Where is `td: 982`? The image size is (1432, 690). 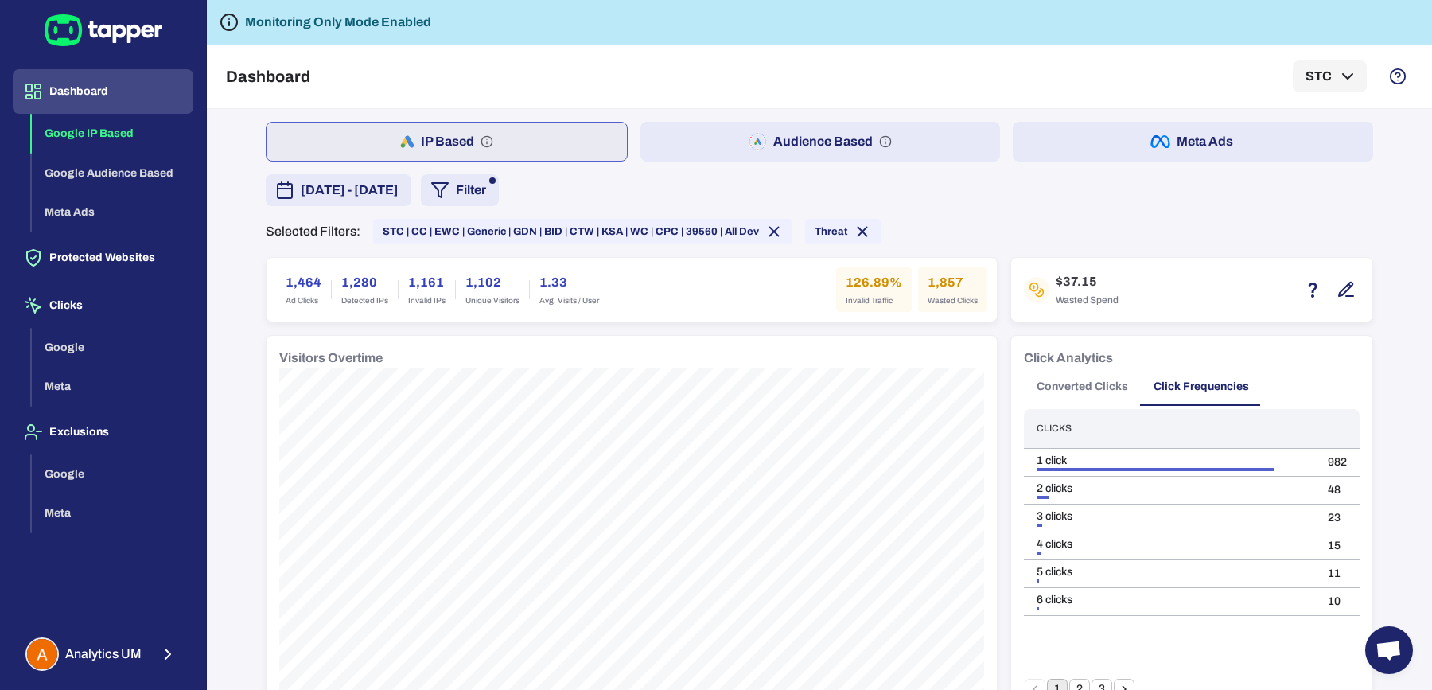 td: 982 is located at coordinates (1337, 461).